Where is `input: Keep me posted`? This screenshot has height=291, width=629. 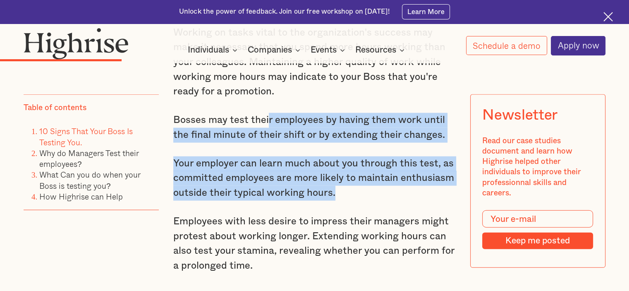 input: Keep me posted is located at coordinates (538, 241).